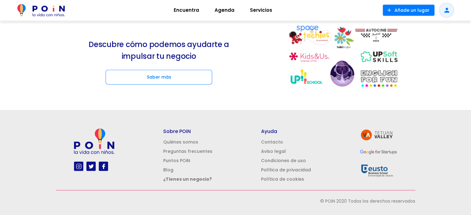  Describe the element at coordinates (187, 179) in the screenshot. I see `b: ¿Tienes un negocio?` at that location.